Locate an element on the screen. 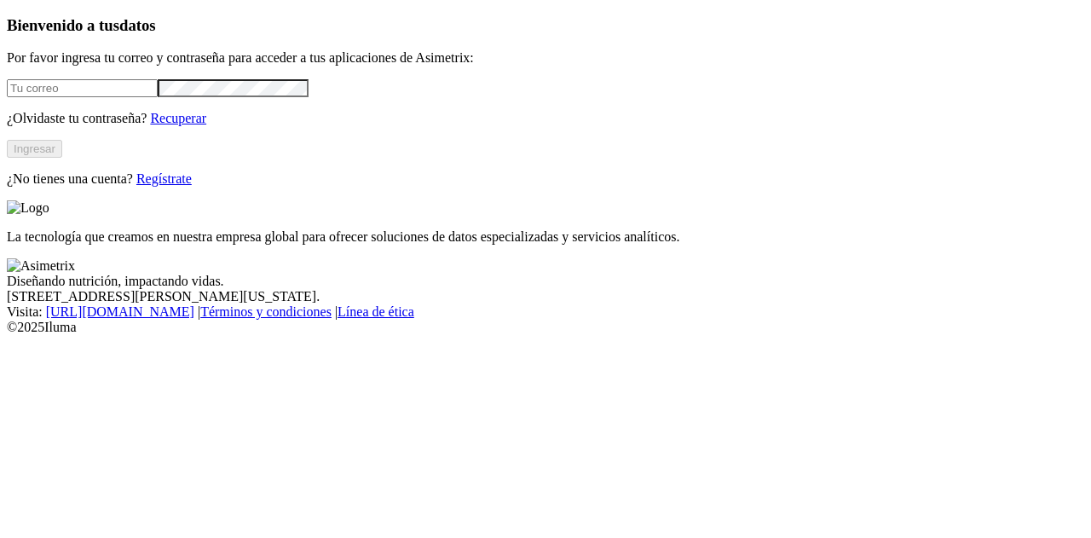 This screenshot has height=538, width=1091. div: © 2025 Iluma is located at coordinates (545, 327).